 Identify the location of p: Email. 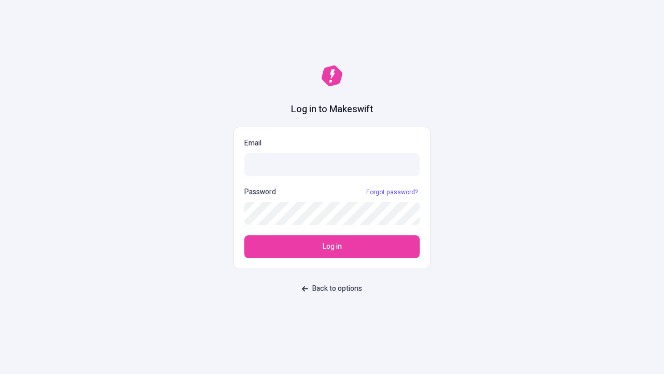
(332, 143).